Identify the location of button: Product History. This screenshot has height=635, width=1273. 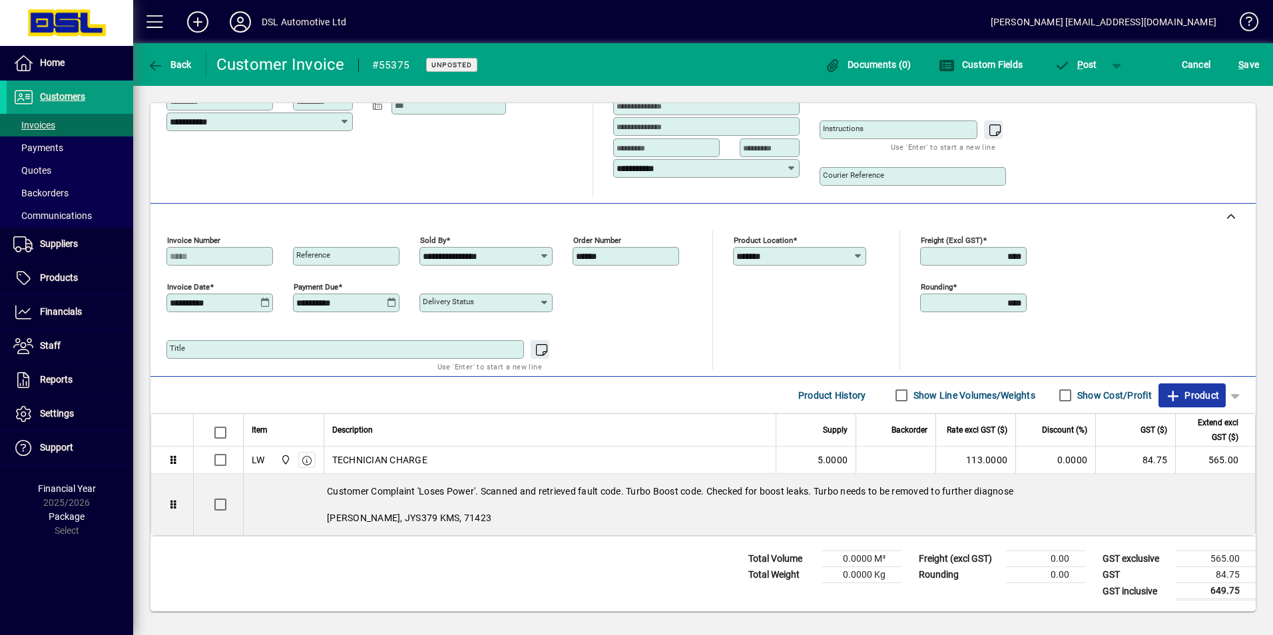
(832, 395).